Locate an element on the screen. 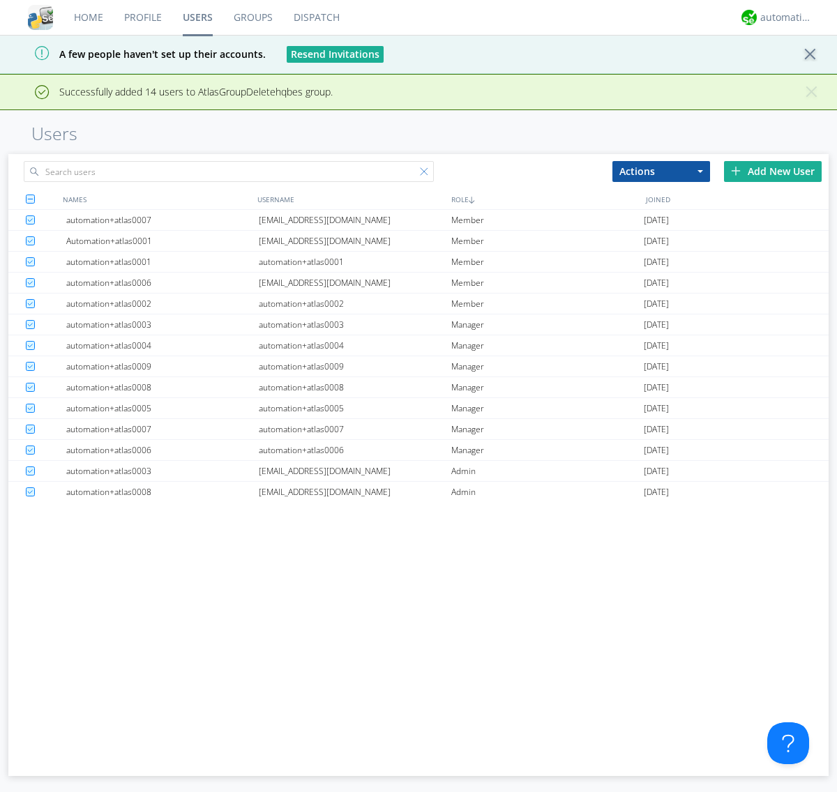 This screenshot has height=792, width=837. img: cddb5a64eb264b2086981ab96f4c1ba7 is located at coordinates (40, 17).